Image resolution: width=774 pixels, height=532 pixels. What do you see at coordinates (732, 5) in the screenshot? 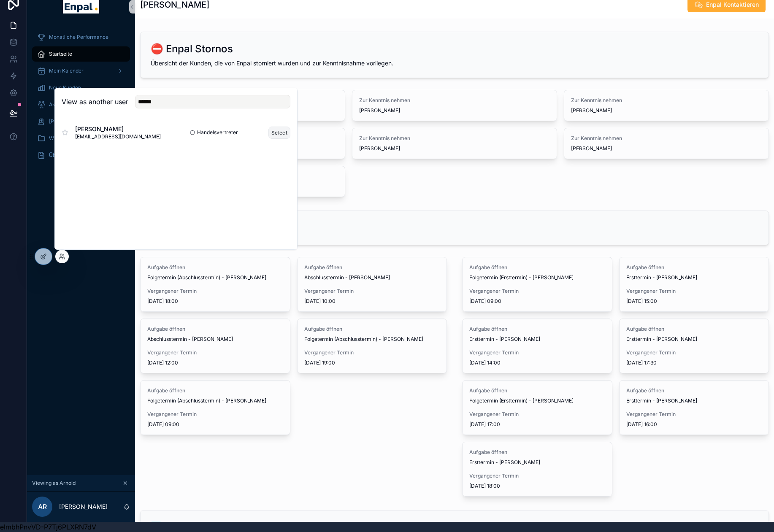
I see `span: Enpal Kontaktieren` at bounding box center [732, 5].